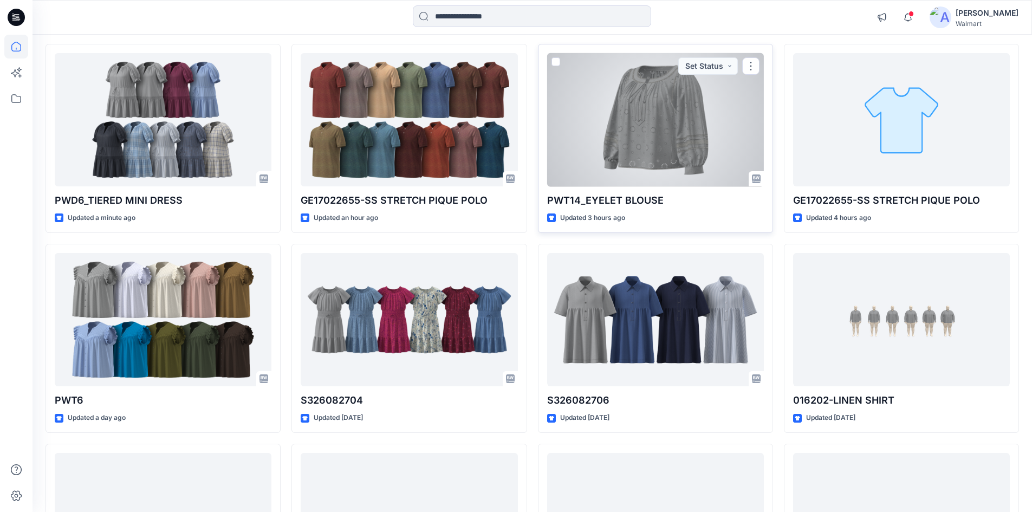 This screenshot has width=1032, height=512. What do you see at coordinates (409, 320) in the screenshot?
I see `a: S326082704` at bounding box center [409, 320].